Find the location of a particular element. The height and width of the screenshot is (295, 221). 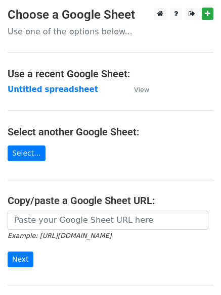

p: Use one of the options below... is located at coordinates (110, 31).